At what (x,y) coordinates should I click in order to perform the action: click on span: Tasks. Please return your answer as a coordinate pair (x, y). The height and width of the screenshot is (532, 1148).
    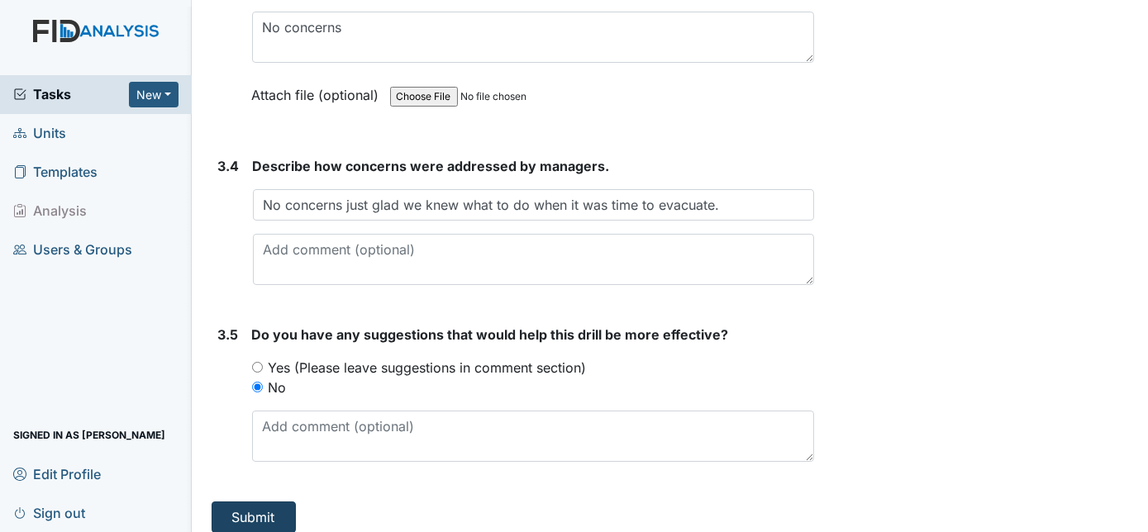
    Looking at the image, I should click on (71, 94).